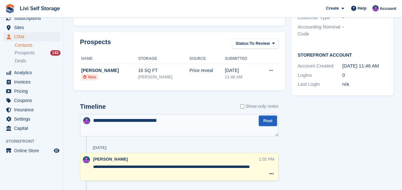  Describe the element at coordinates (320, 18) in the screenshot. I see `div: Customer Type` at that location.